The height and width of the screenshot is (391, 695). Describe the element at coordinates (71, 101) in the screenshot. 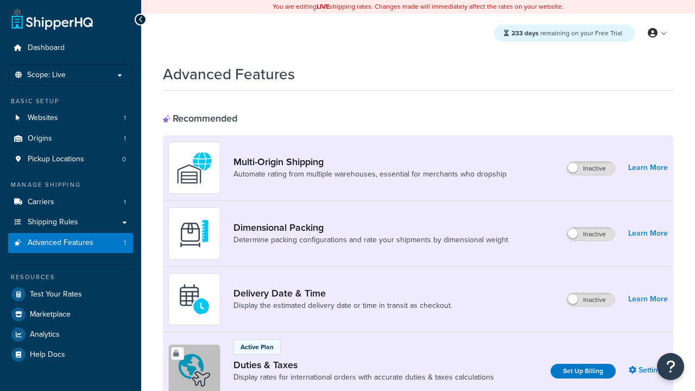

I see `div: Basic Setup` at that location.